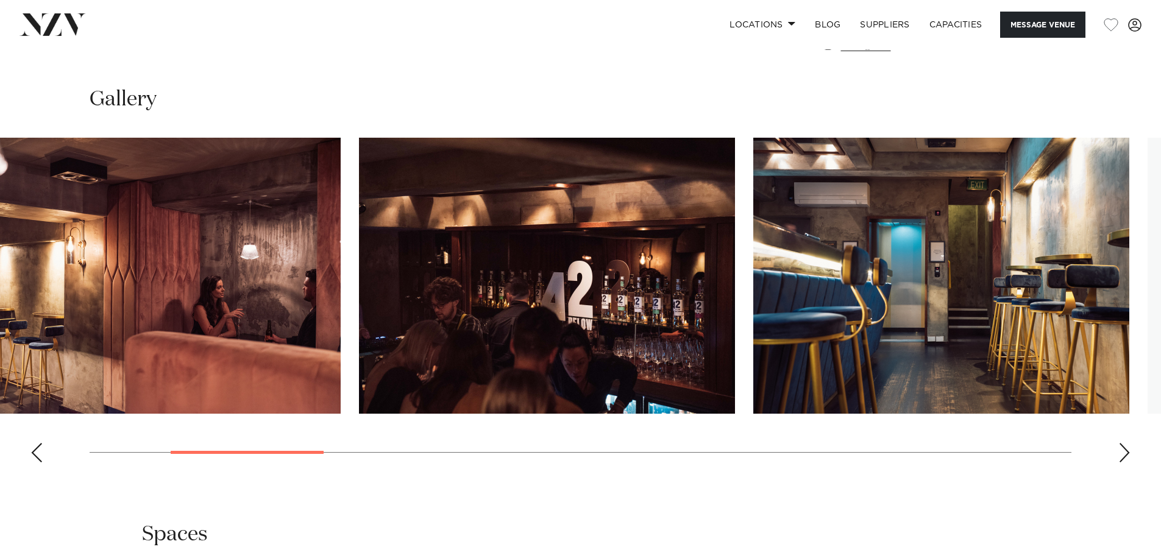 Image resolution: width=1161 pixels, height=555 pixels. What do you see at coordinates (941, 276) in the screenshot?
I see `swiper-slide: 4 / 16` at bounding box center [941, 276].